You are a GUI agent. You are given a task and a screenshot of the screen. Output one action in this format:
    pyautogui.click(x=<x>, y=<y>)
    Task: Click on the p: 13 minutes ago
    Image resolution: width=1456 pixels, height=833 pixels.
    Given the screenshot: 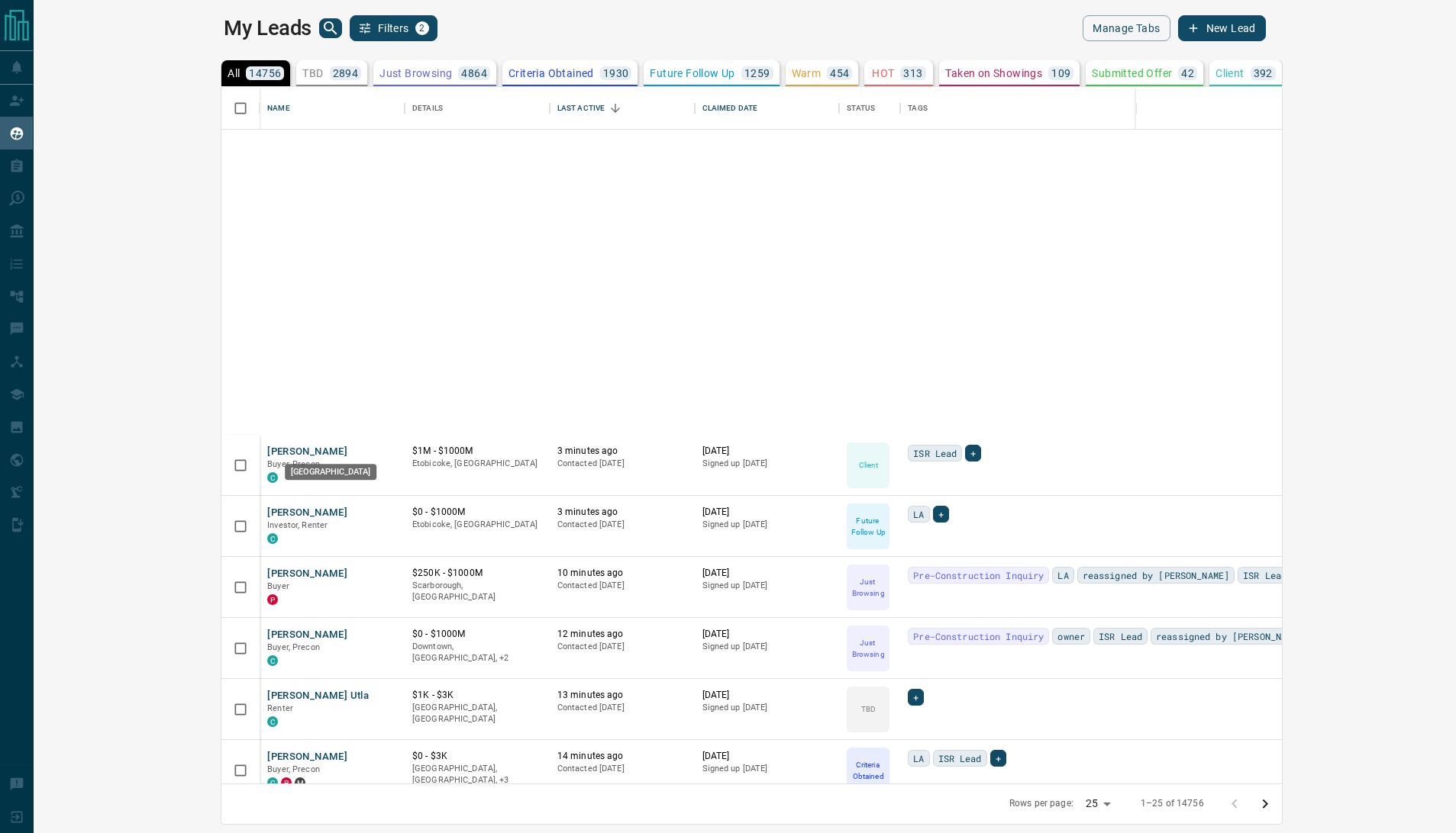 What is the action you would take?
    pyautogui.click(x=622, y=695)
    